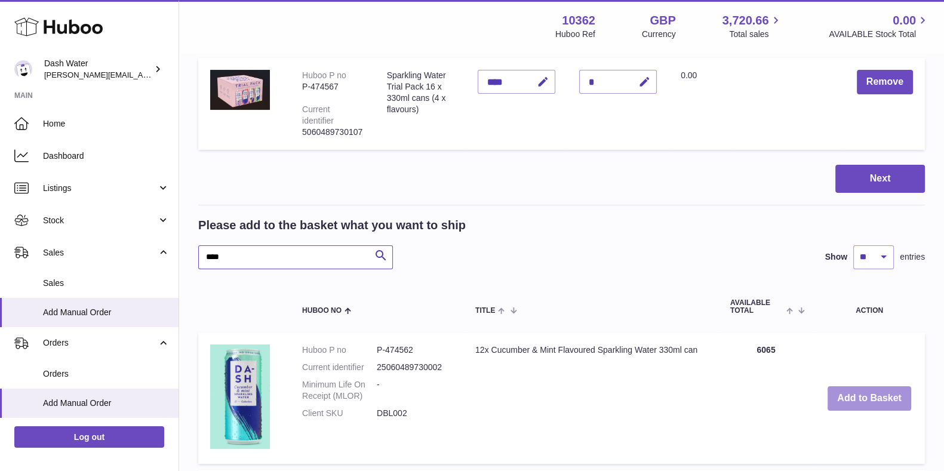 This screenshot has height=471, width=944. I want to click on div: Current identifier, so click(318, 115).